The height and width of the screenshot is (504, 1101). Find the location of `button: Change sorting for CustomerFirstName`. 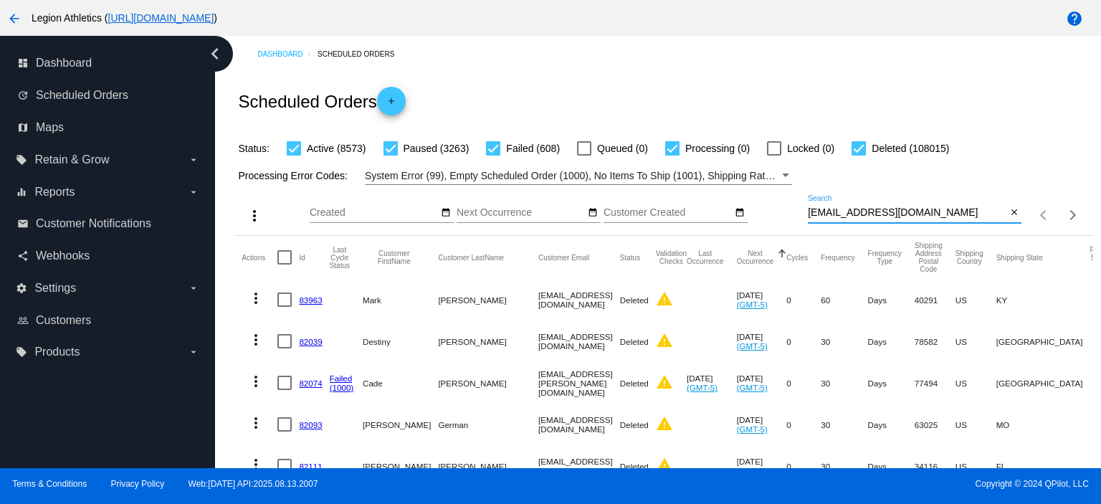

button: Change sorting for CustomerFirstName is located at coordinates (394, 257).